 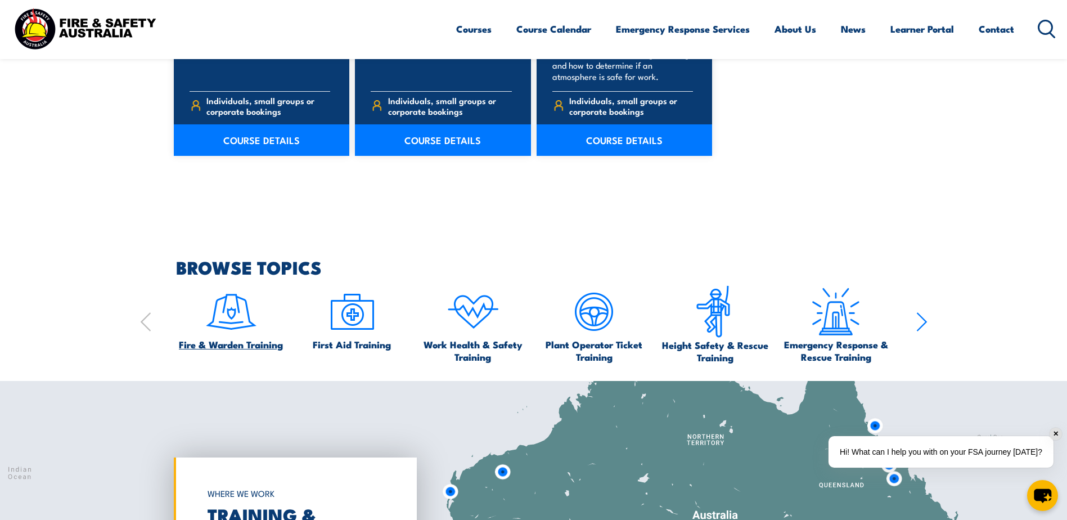 What do you see at coordinates (594, 324) in the screenshot?
I see `a: Plant Operator Ticket Training` at bounding box center [594, 324].